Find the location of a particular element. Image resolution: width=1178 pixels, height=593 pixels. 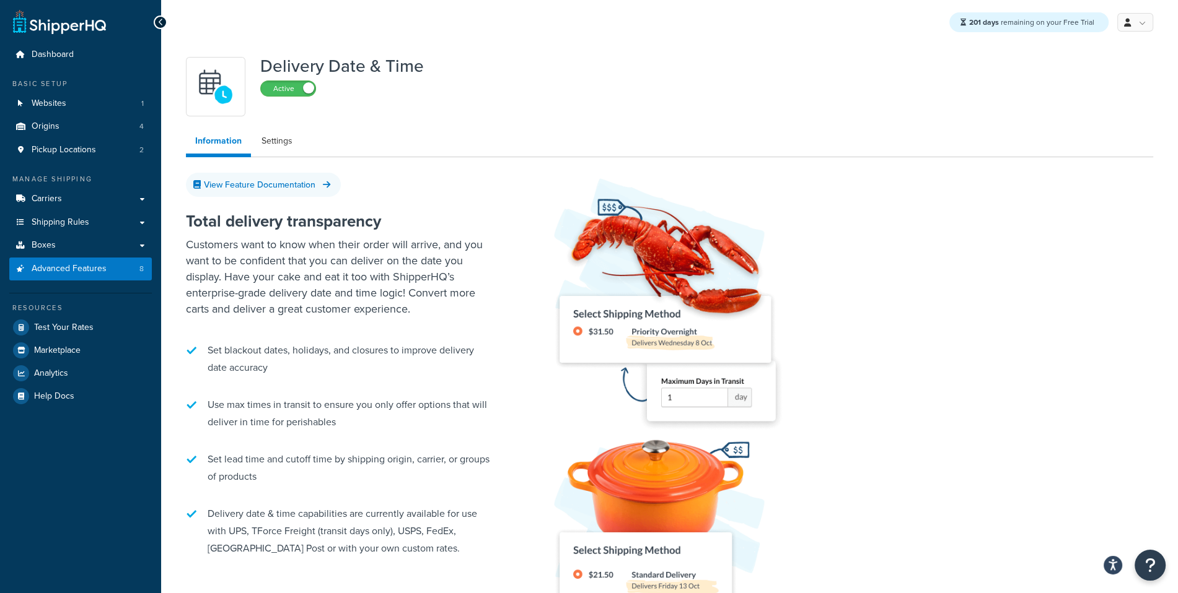

span: remaining on your Free Trial is located at coordinates (1031, 22).